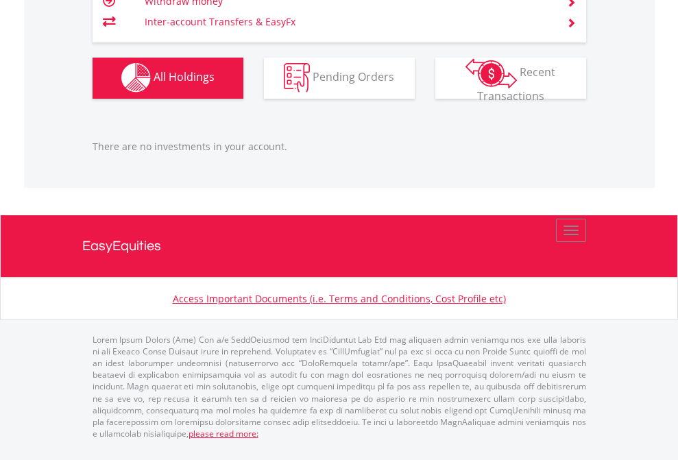  What do you see at coordinates (340, 78) in the screenshot?
I see `button: Pending Orders` at bounding box center [340, 78].